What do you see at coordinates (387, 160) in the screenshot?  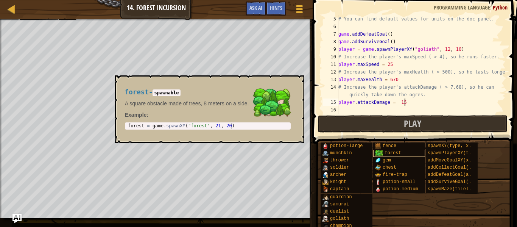 I see `span: gem` at bounding box center [387, 160].